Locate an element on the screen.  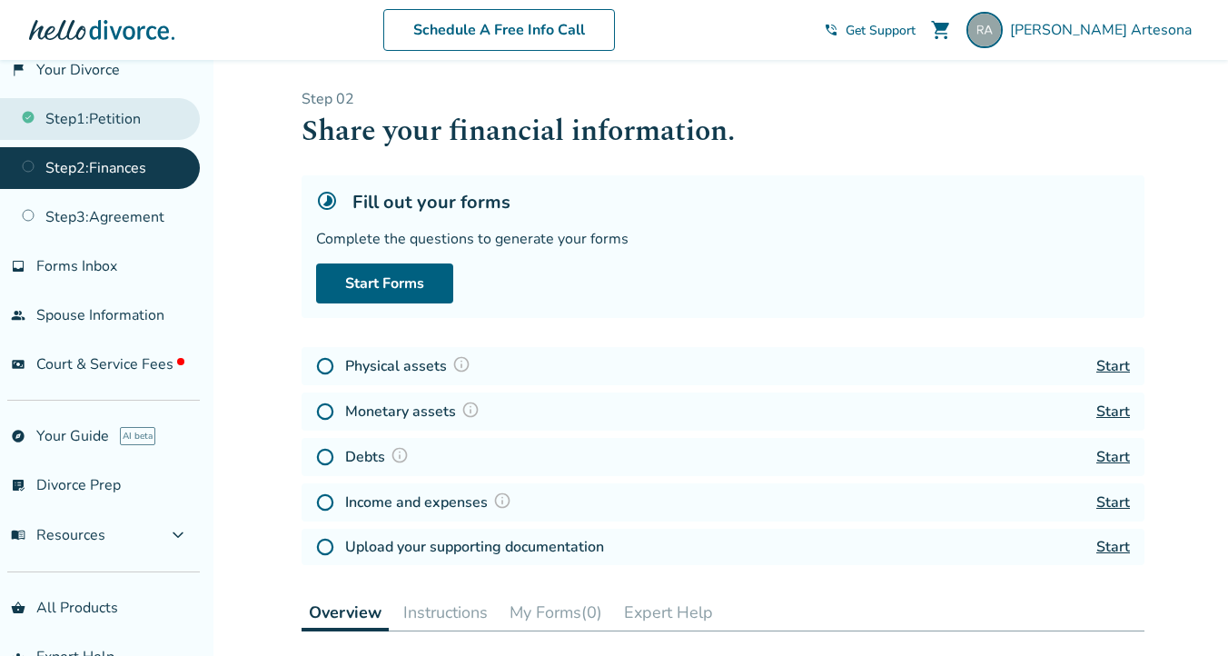
span: flag_2 is located at coordinates (18, 70).